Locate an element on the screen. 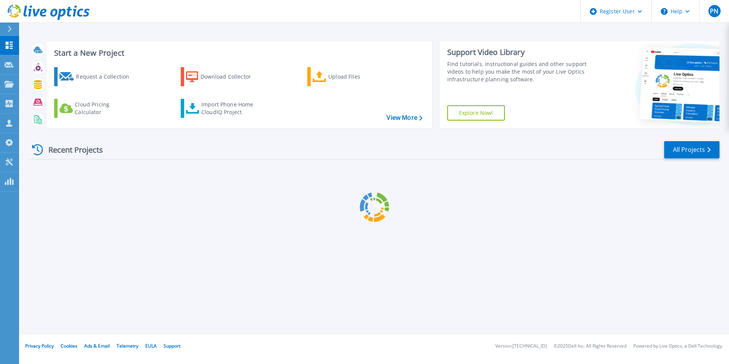  div: Import Phone Home CloudIQ Project is located at coordinates (231, 108).